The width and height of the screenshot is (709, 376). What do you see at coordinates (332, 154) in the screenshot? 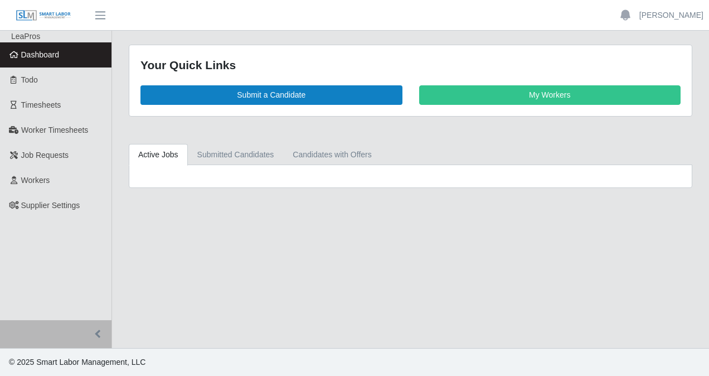
I see `a: Candidates with Offers` at bounding box center [332, 154].